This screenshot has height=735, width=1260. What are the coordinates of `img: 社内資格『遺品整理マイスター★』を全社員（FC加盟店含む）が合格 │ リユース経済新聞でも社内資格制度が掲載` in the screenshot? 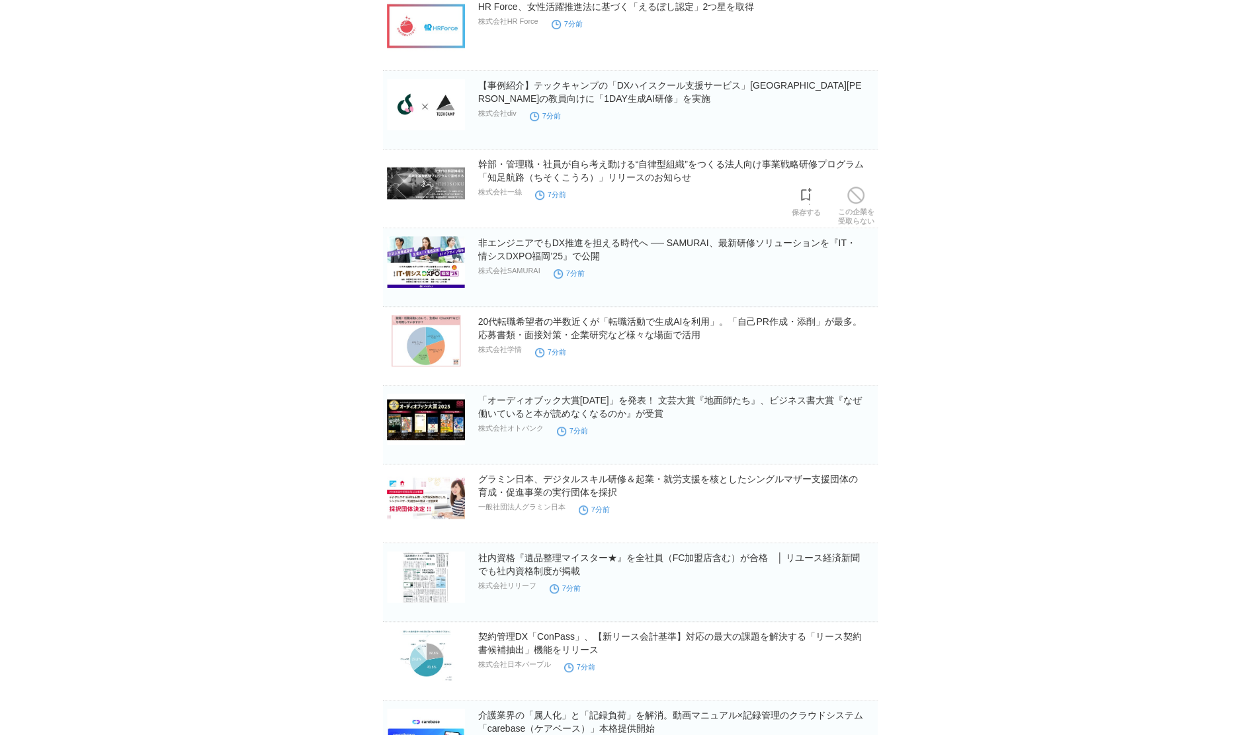 It's located at (426, 577).